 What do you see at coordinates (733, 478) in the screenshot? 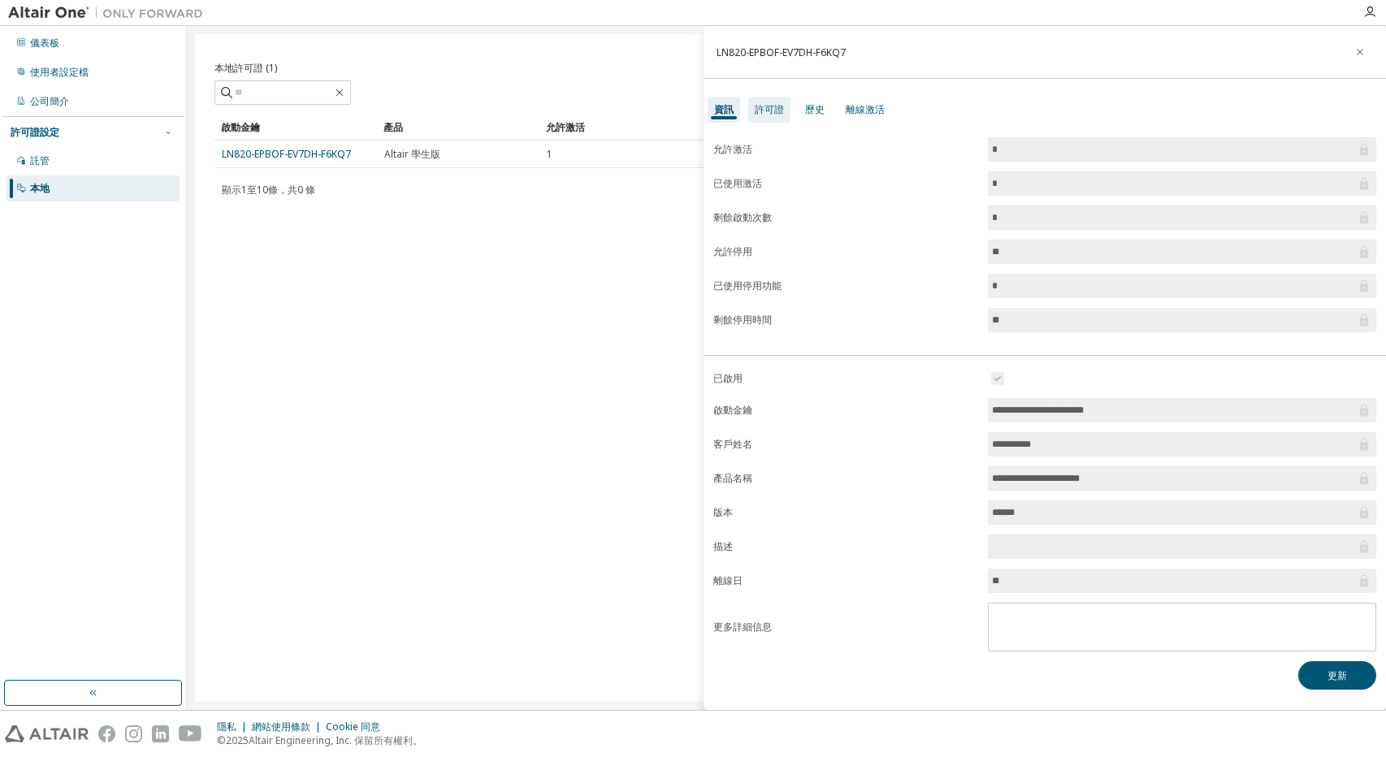
I see `font: 產品名稱` at bounding box center [733, 478].